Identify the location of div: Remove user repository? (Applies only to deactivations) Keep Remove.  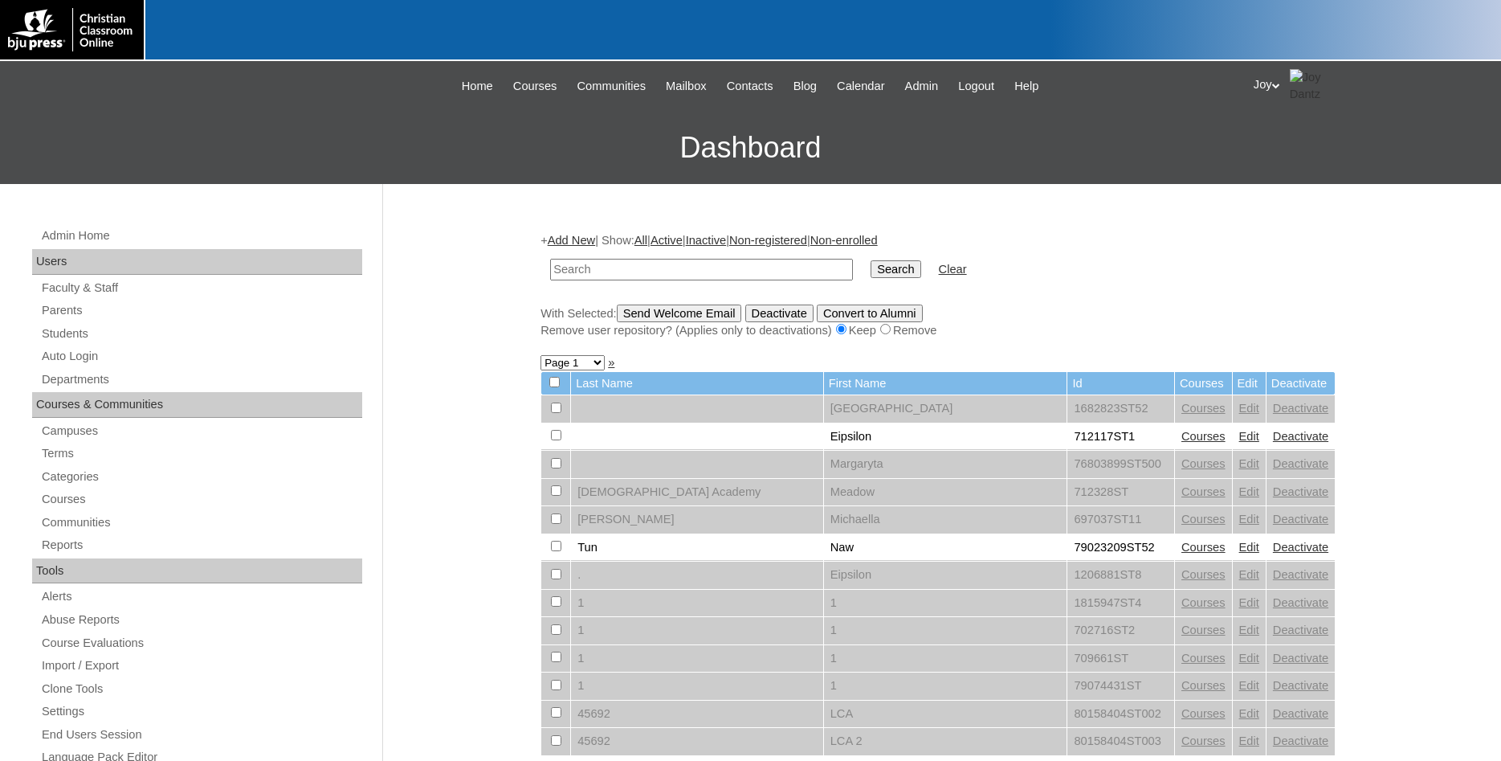
(938, 330).